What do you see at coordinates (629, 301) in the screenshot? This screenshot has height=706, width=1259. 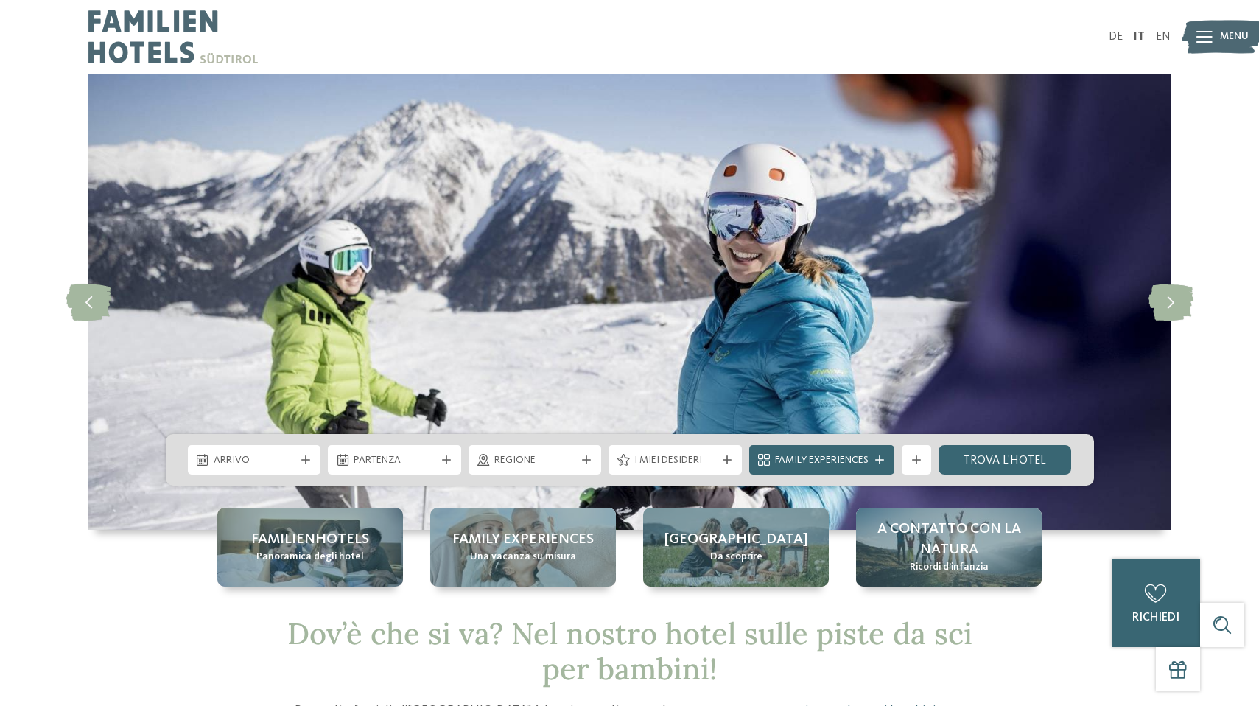 I see `img: Hotel sulle piste da sci per bambini: divertimento senza confini` at bounding box center [629, 301].